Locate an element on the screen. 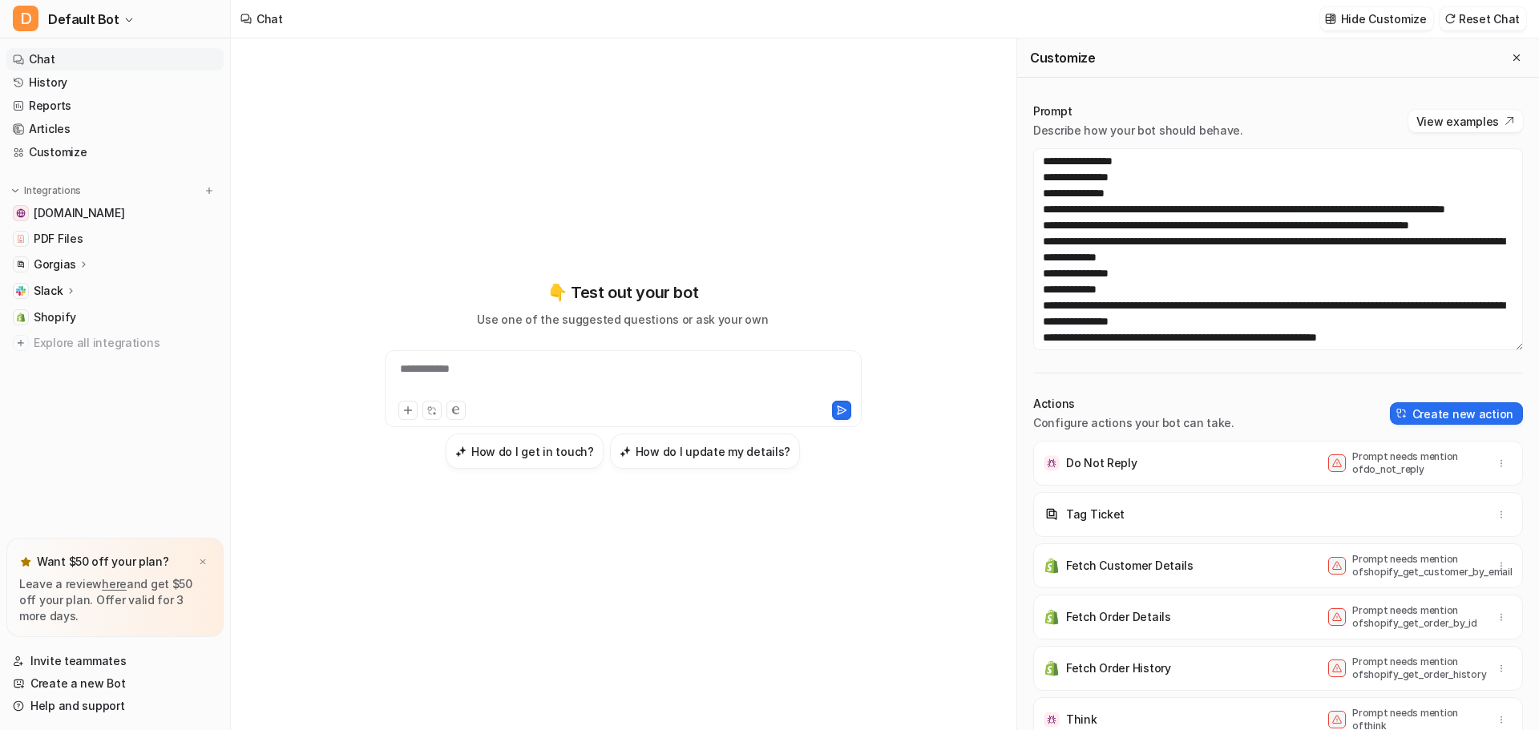 The height and width of the screenshot is (730, 1539). p: Prompt needs mention of do_not_reply is located at coordinates (1416, 463).